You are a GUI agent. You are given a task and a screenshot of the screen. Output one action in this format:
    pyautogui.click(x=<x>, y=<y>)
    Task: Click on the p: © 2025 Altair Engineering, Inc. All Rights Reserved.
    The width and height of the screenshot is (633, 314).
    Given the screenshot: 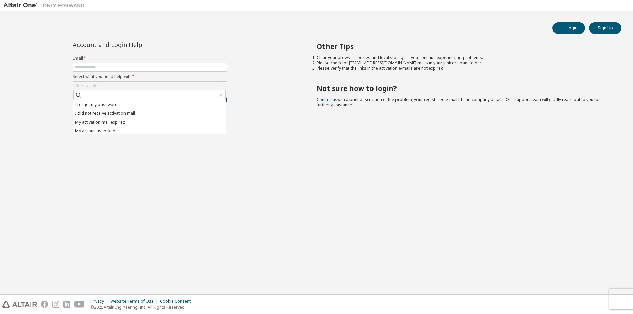 What is the action you would take?
    pyautogui.click(x=142, y=307)
    